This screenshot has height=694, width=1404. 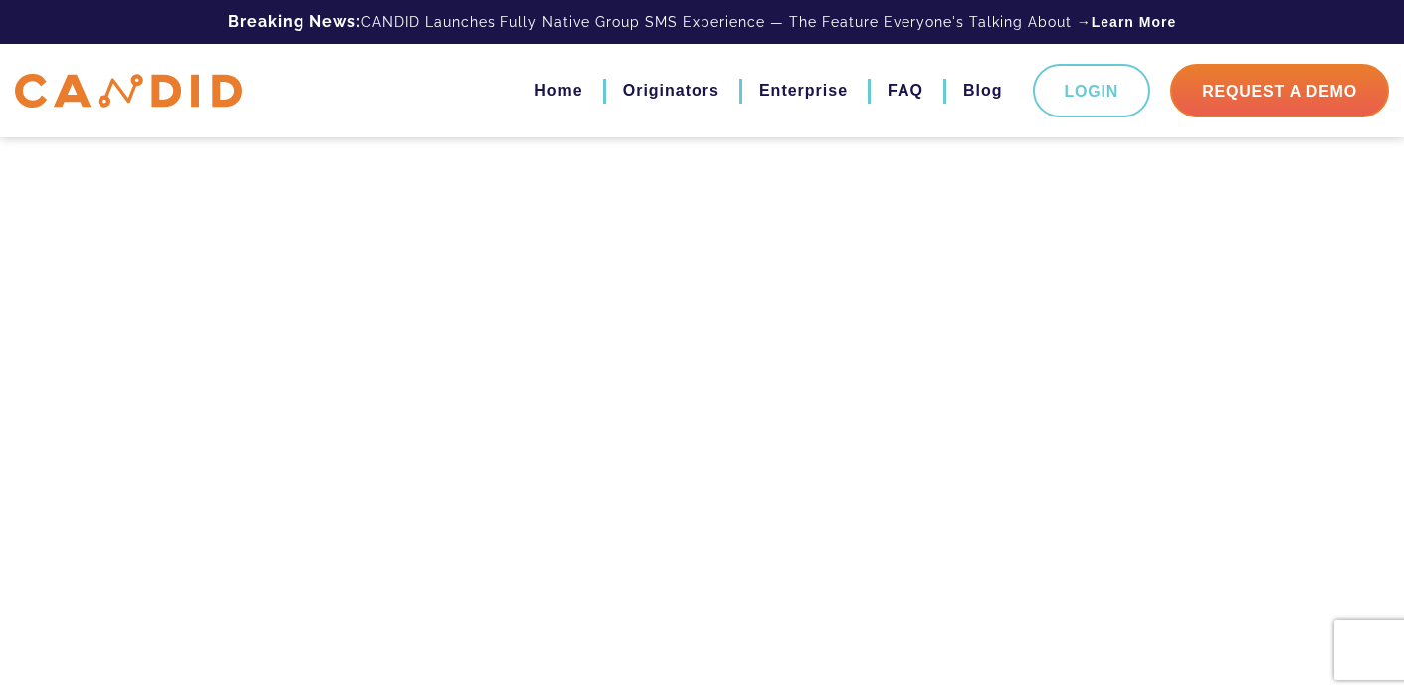 I want to click on a: Originators, so click(x=671, y=91).